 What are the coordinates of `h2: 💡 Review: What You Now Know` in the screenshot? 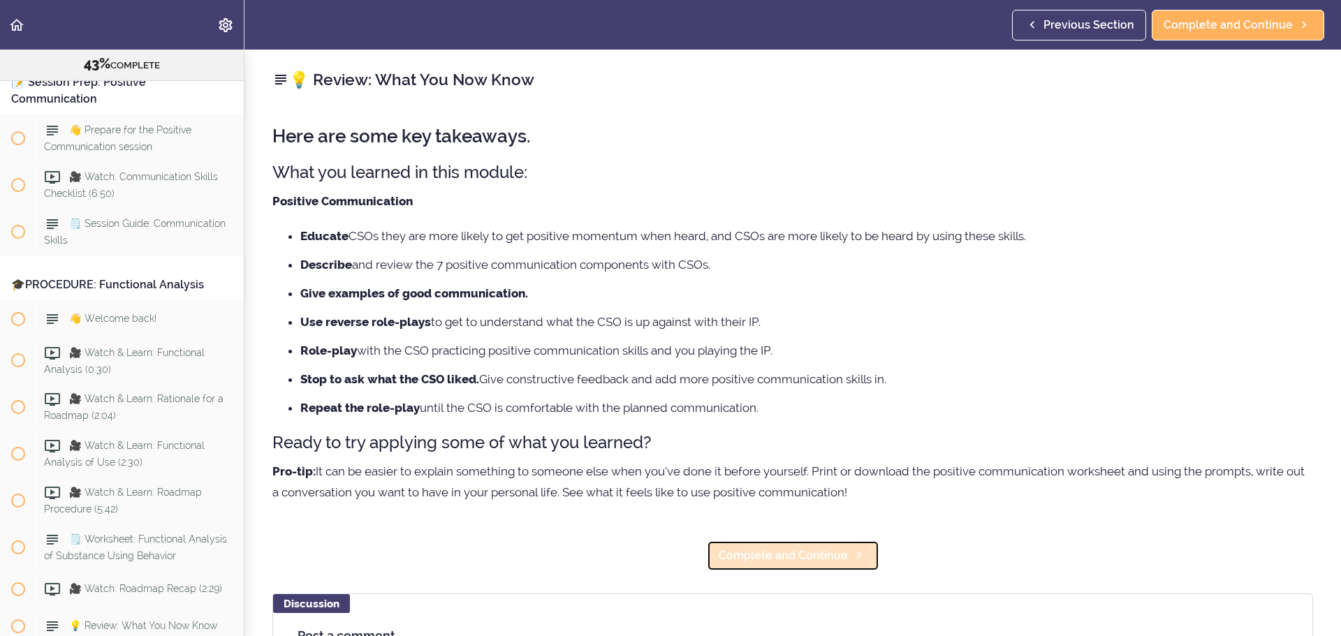 It's located at (793, 80).